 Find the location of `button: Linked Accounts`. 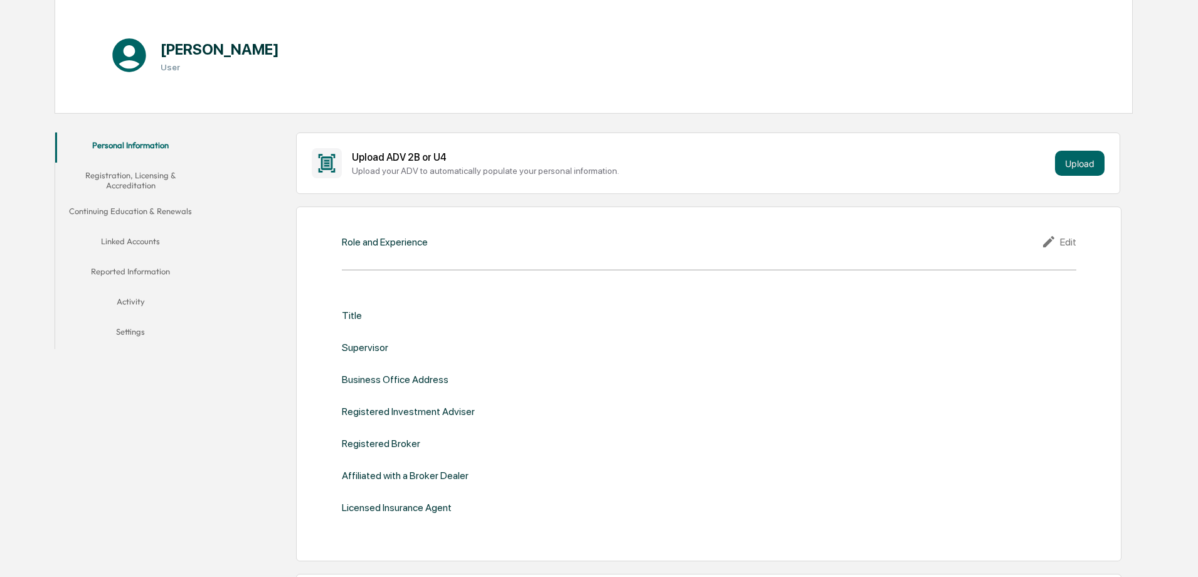

button: Linked Accounts is located at coordinates (130, 243).